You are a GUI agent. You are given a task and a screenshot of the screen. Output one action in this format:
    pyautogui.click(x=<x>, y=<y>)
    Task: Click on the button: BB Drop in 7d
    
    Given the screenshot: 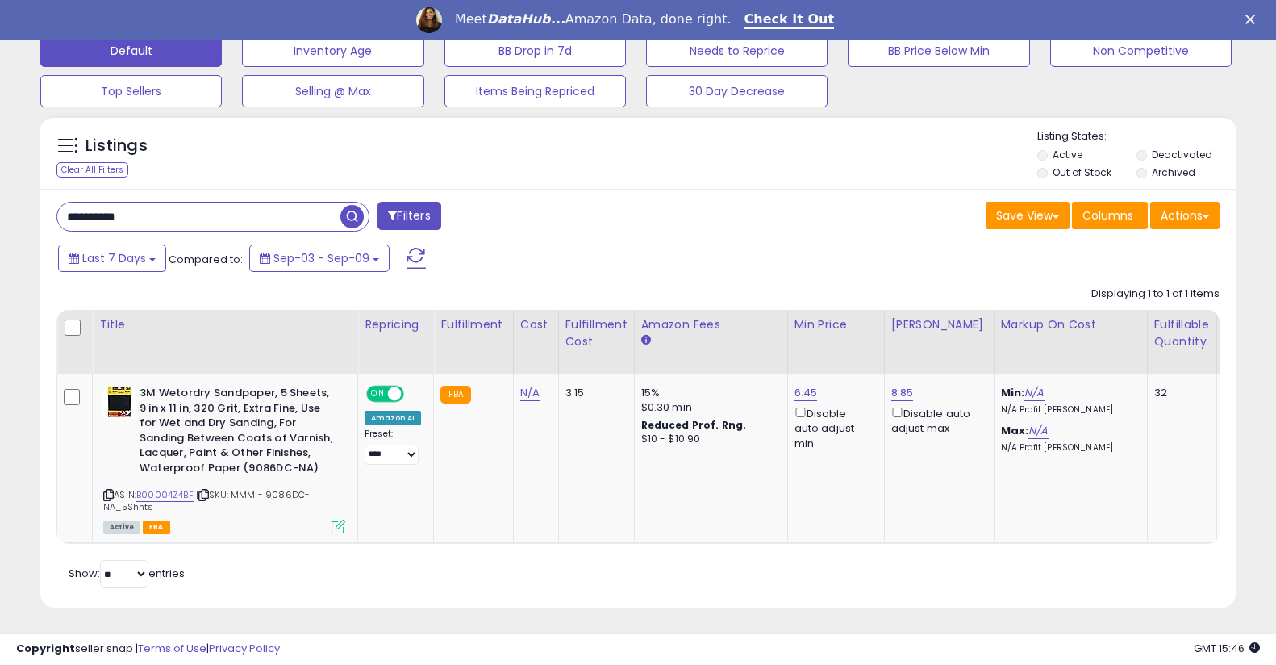 What is the action you would take?
    pyautogui.click(x=535, y=51)
    